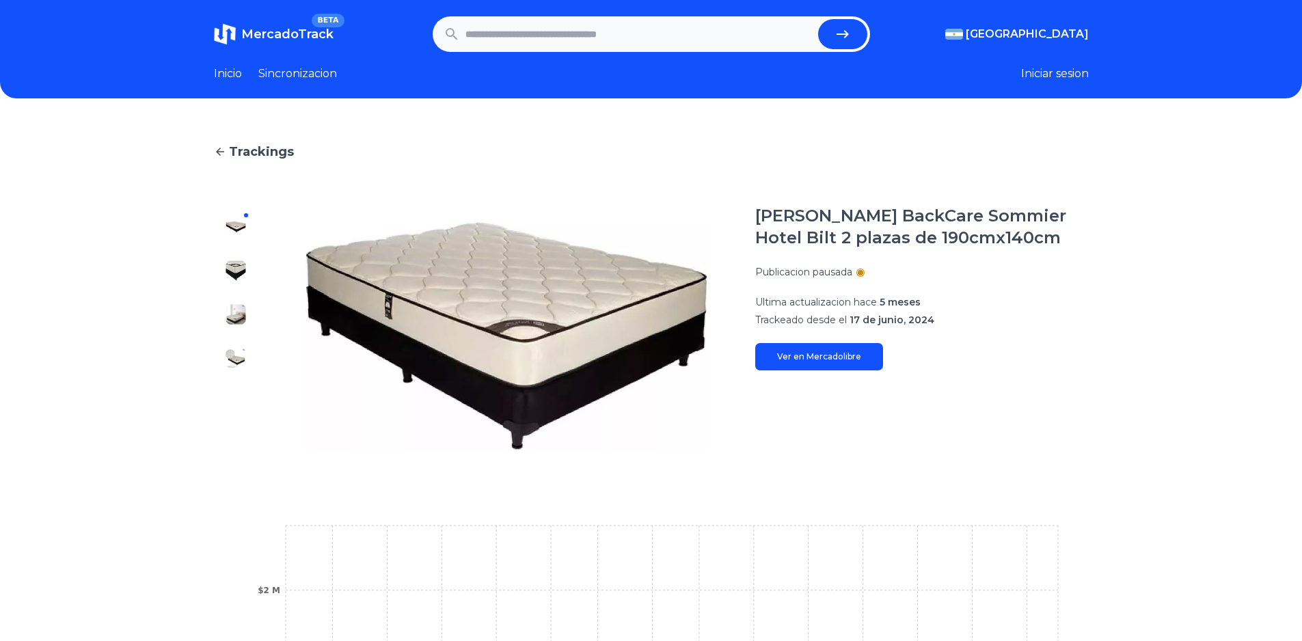 This screenshot has width=1302, height=641. I want to click on span: BETA, so click(327, 20).